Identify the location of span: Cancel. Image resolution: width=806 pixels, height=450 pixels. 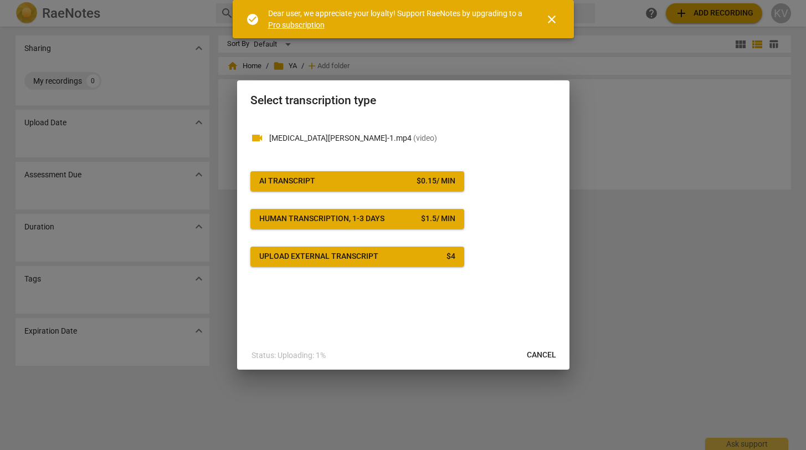
(541, 355).